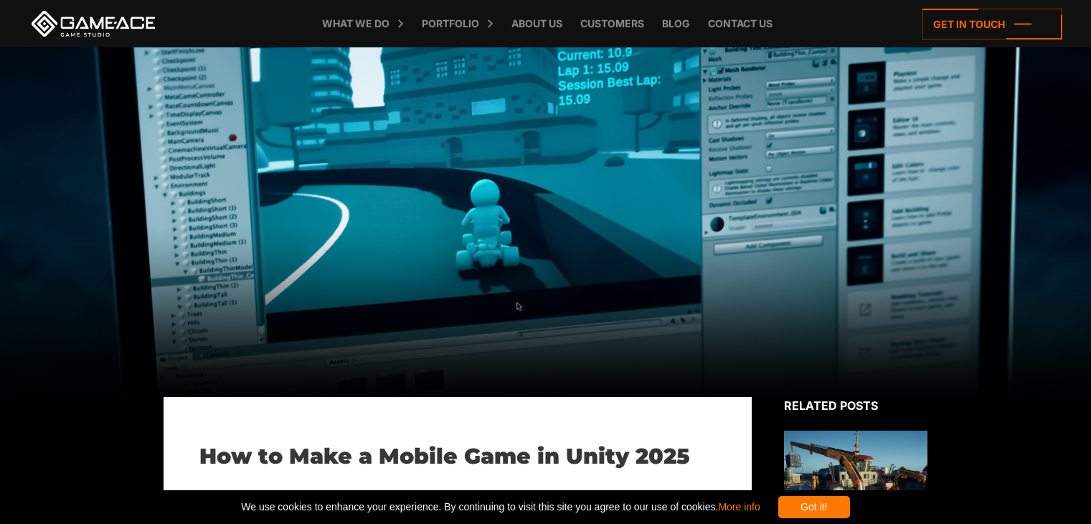  What do you see at coordinates (739, 506) in the screenshot?
I see `a: More info` at bounding box center [739, 506].